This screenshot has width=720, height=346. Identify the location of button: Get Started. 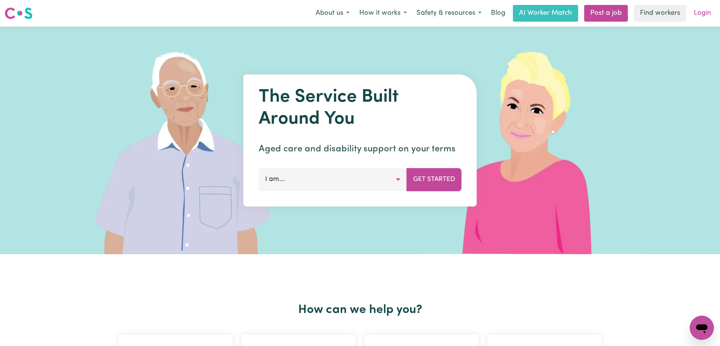
(434, 179).